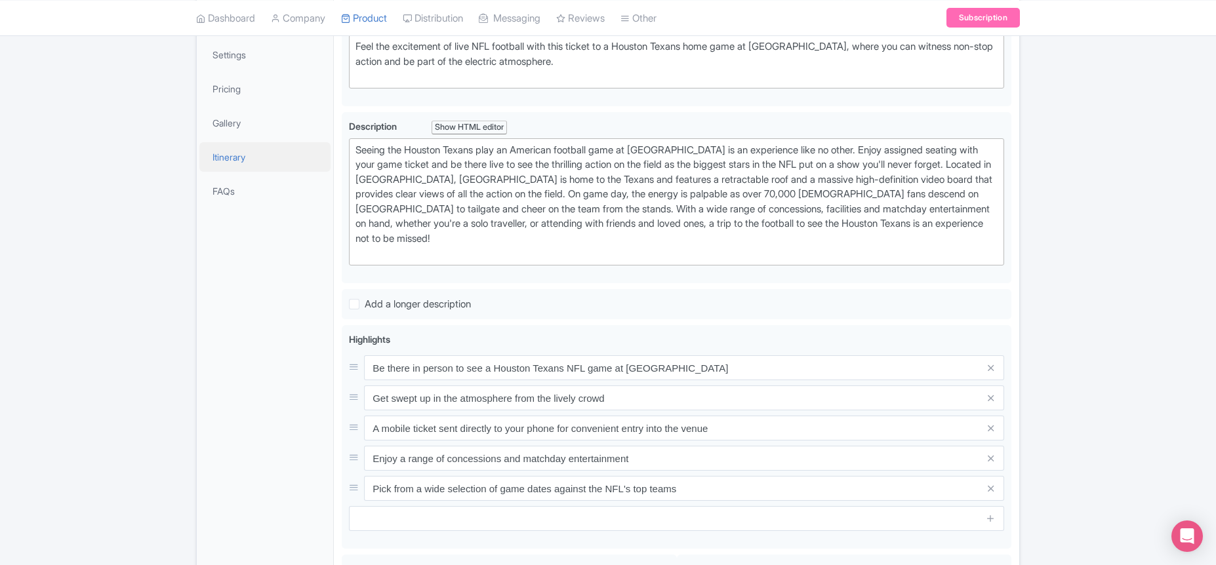 The width and height of the screenshot is (1216, 565). I want to click on span: Highlights, so click(369, 339).